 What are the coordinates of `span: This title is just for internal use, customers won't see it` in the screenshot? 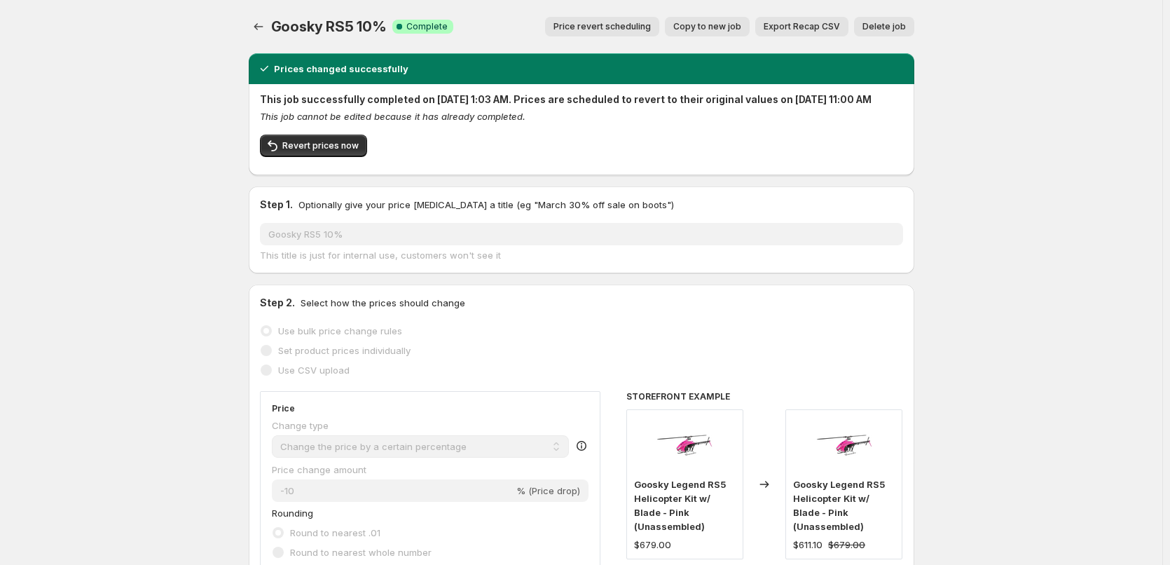 It's located at (380, 255).